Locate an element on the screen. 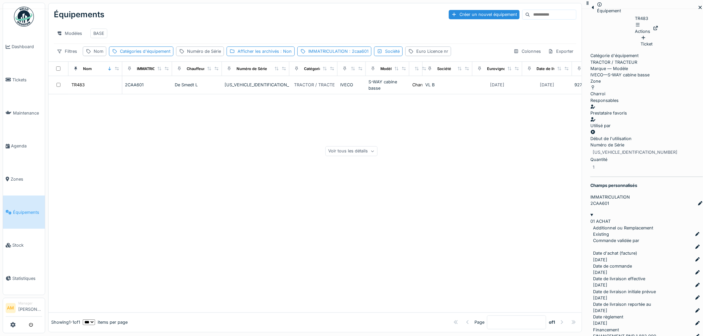 The height and width of the screenshot is (336, 703). span: Statistiques is located at coordinates (27, 278).